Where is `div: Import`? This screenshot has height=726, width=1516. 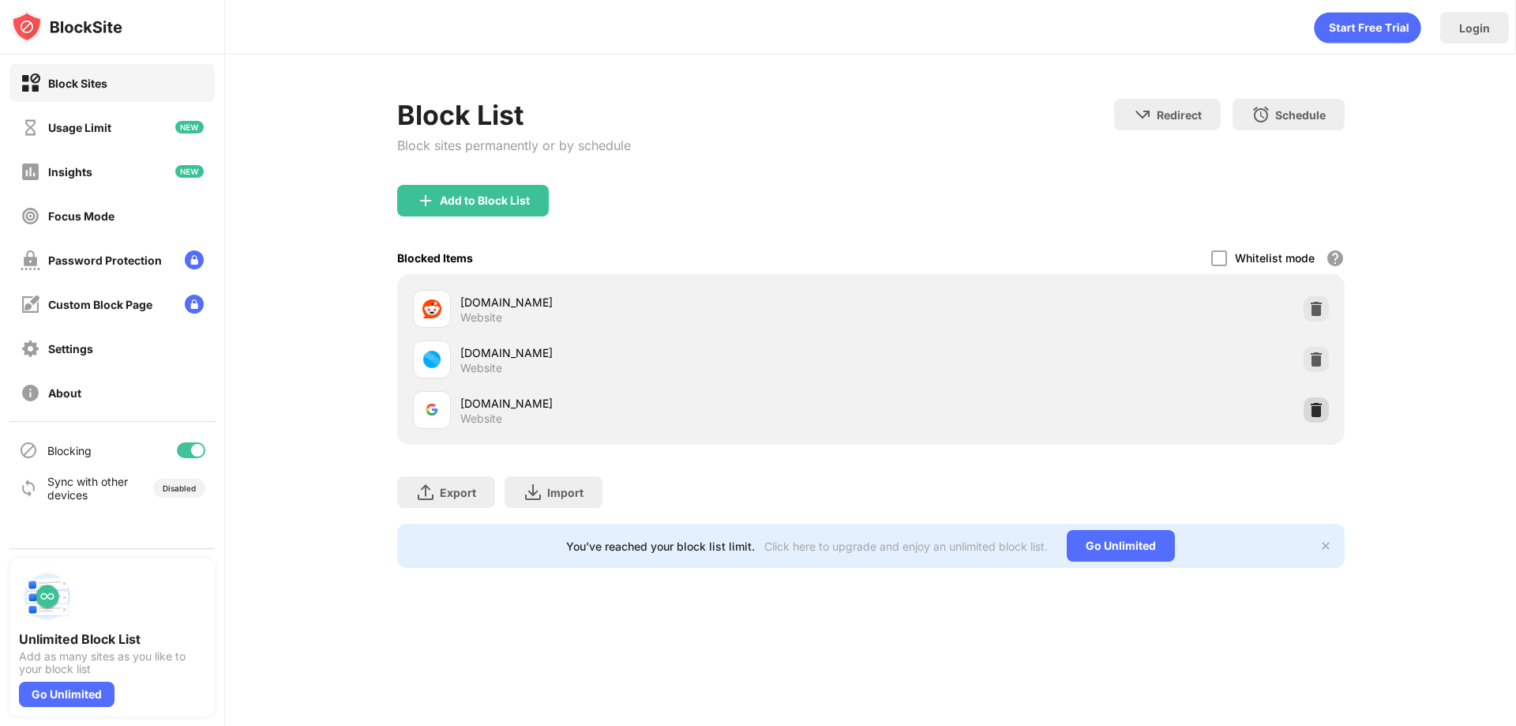
div: Import is located at coordinates (566, 492).